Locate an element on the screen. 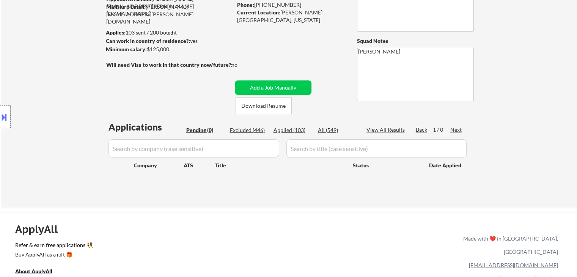 This screenshot has height=277, width=577. div: 1 / 0 is located at coordinates (442, 130).